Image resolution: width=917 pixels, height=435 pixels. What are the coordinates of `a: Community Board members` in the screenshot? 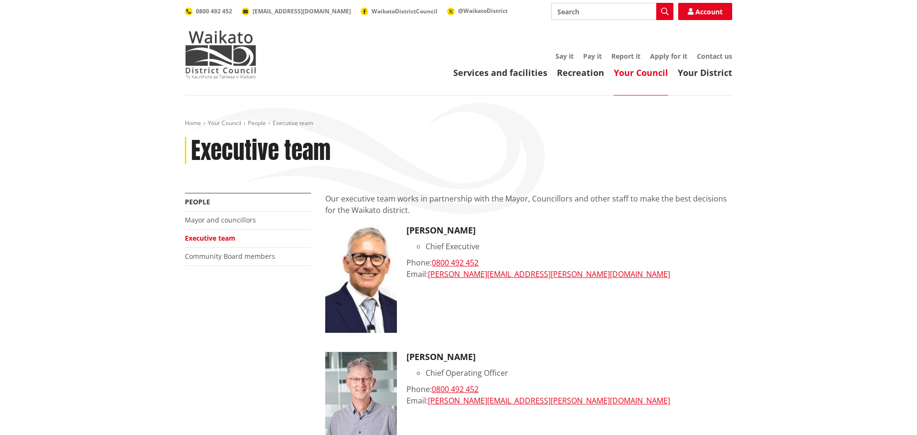 It's located at (230, 256).